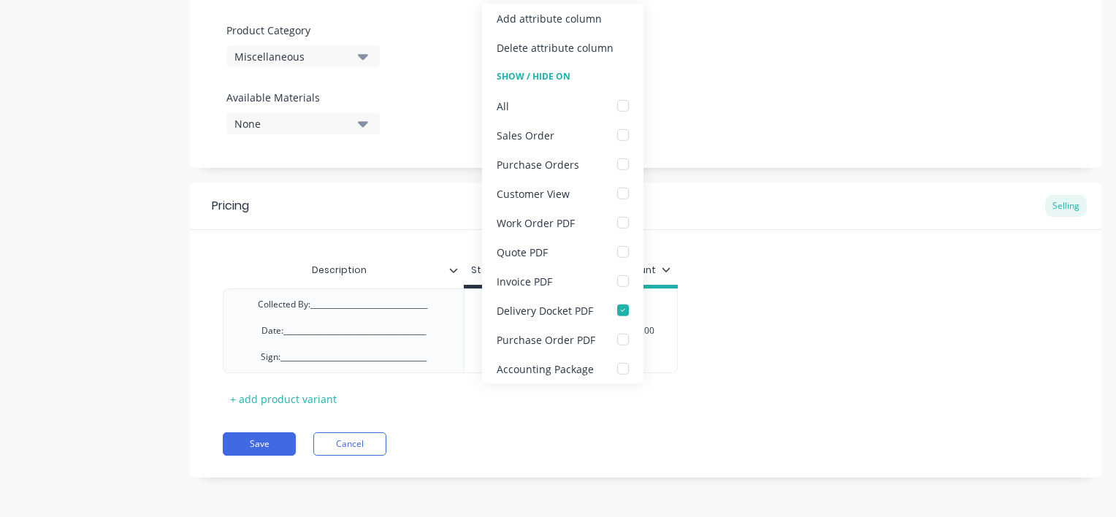 This screenshot has height=517, width=1116. Describe the element at coordinates (533, 193) in the screenshot. I see `div: Customer View` at that location.